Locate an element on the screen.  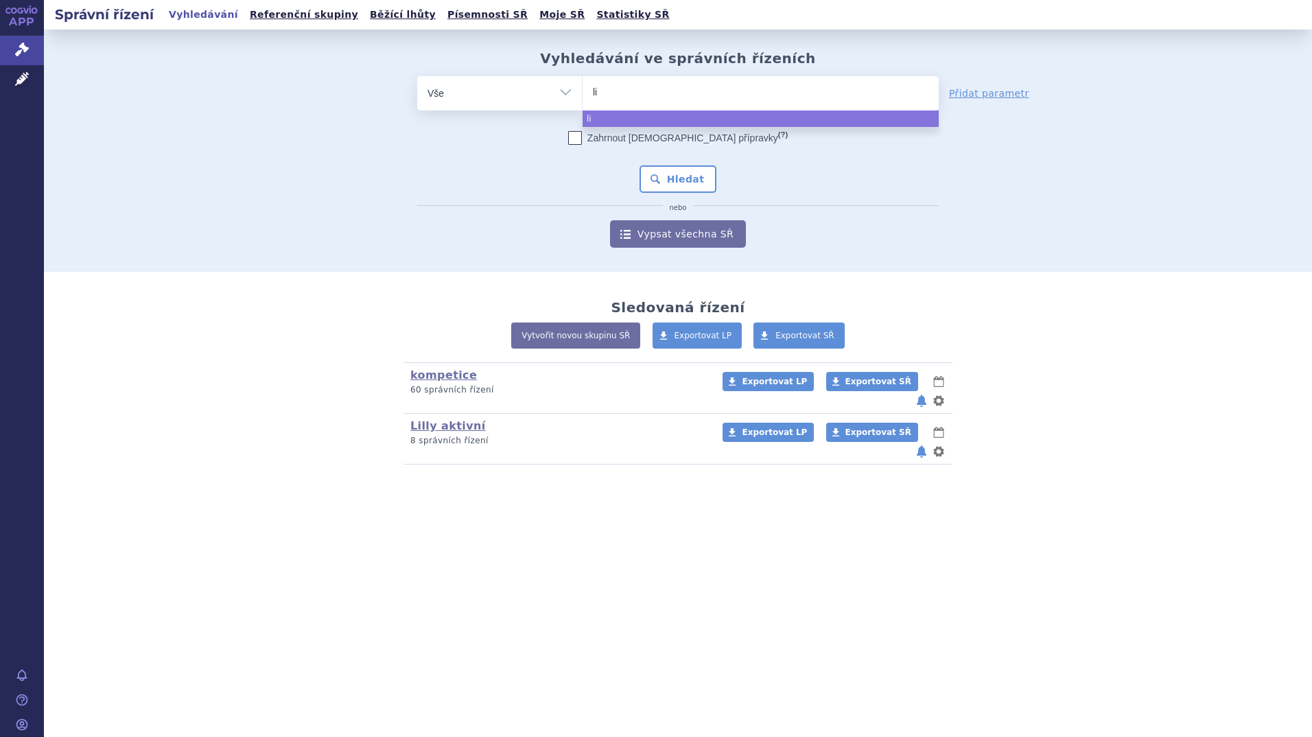
a: Vyhledávání is located at coordinates (203, 14).